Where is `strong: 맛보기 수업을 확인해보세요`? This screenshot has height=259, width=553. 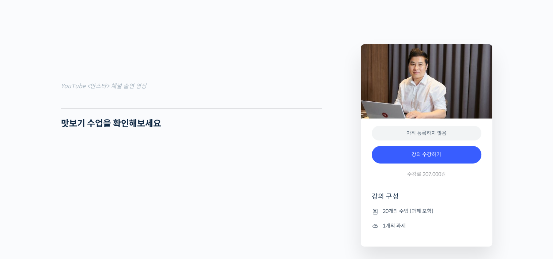
strong: 맛보기 수업을 확인해보세요 is located at coordinates (111, 124).